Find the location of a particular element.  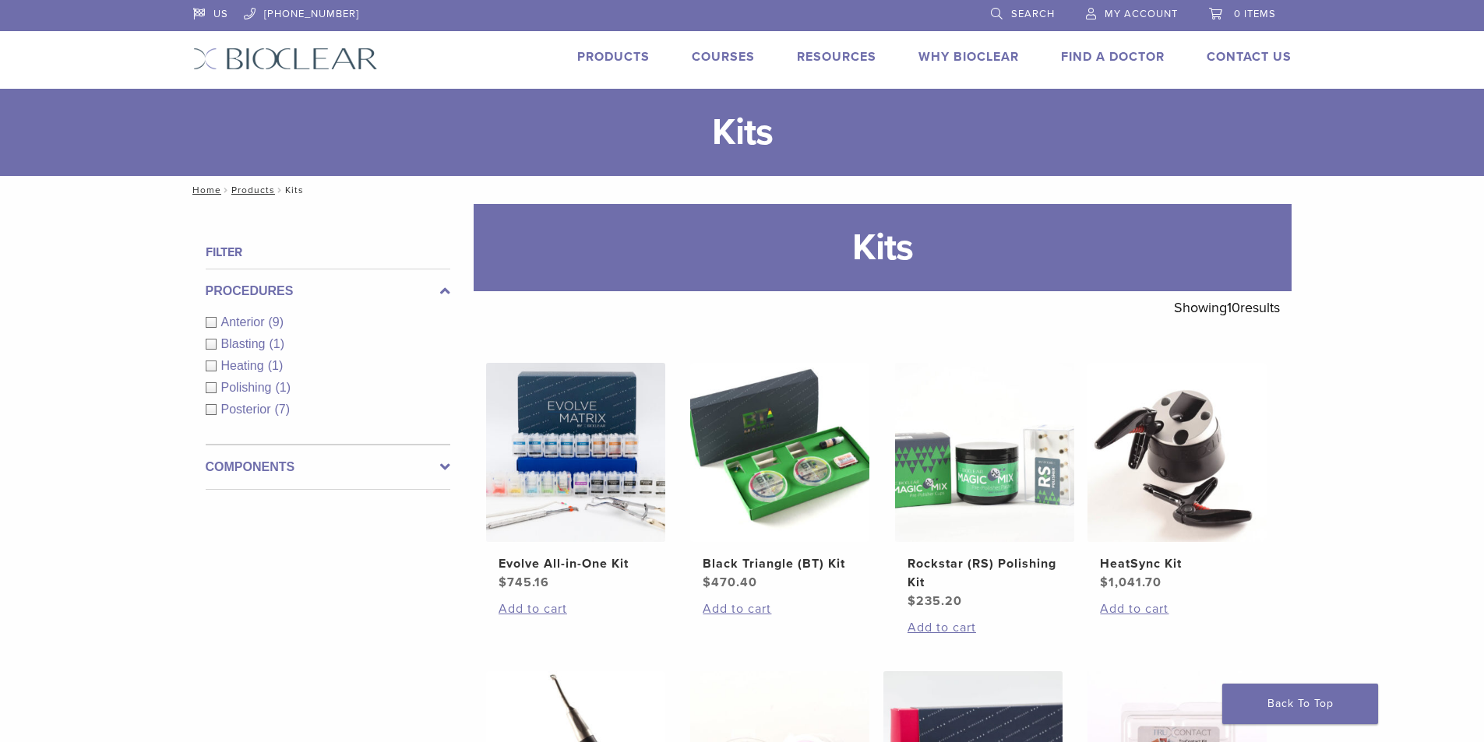

span: Polishing is located at coordinates (248, 387).